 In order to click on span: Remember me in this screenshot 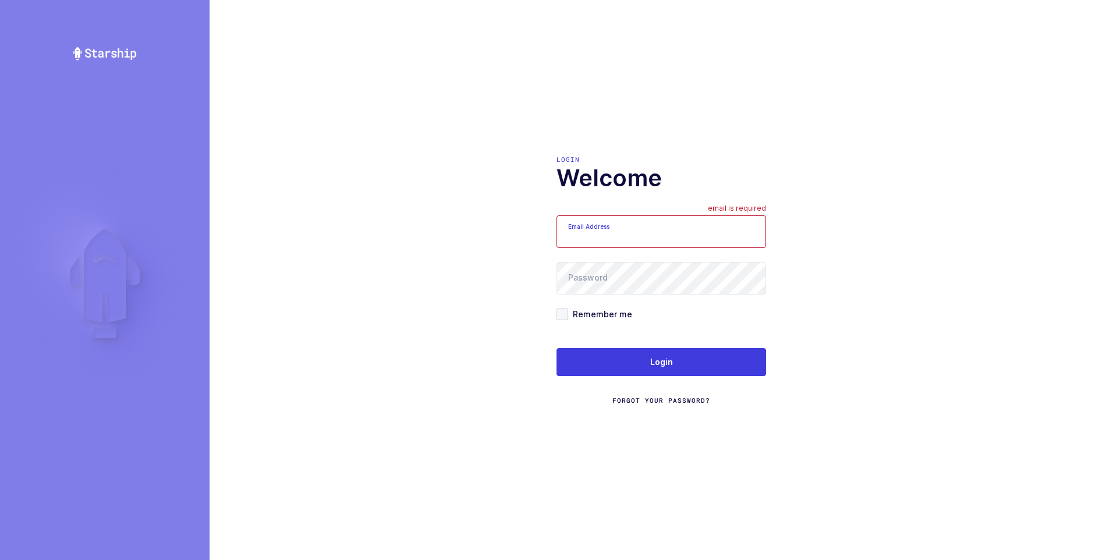, I will do `click(600, 314)`.